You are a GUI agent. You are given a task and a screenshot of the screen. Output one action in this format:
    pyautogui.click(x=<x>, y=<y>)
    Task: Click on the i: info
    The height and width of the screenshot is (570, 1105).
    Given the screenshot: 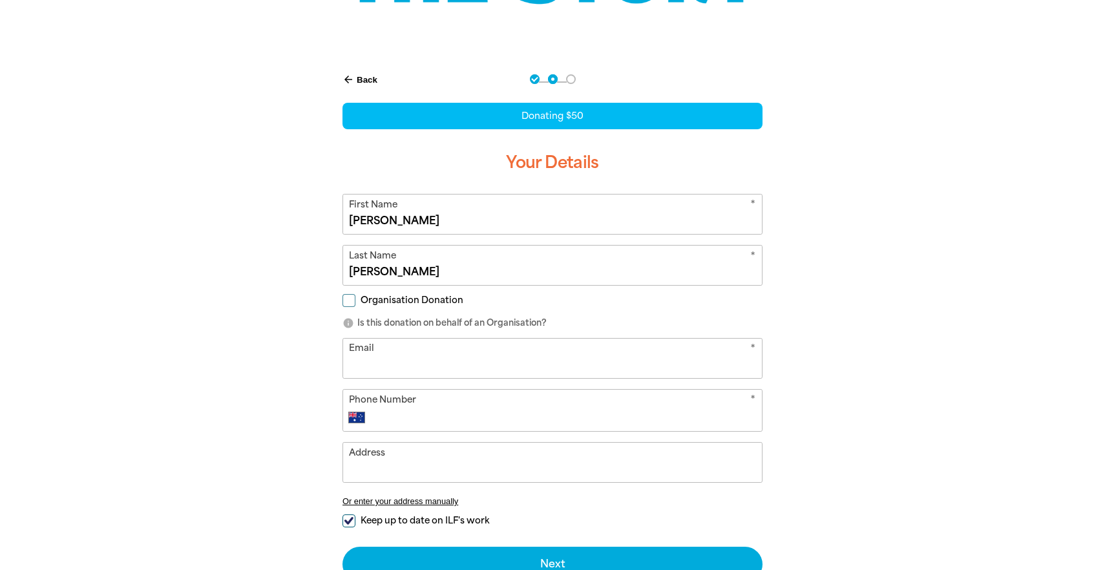 What is the action you would take?
    pyautogui.click(x=348, y=323)
    